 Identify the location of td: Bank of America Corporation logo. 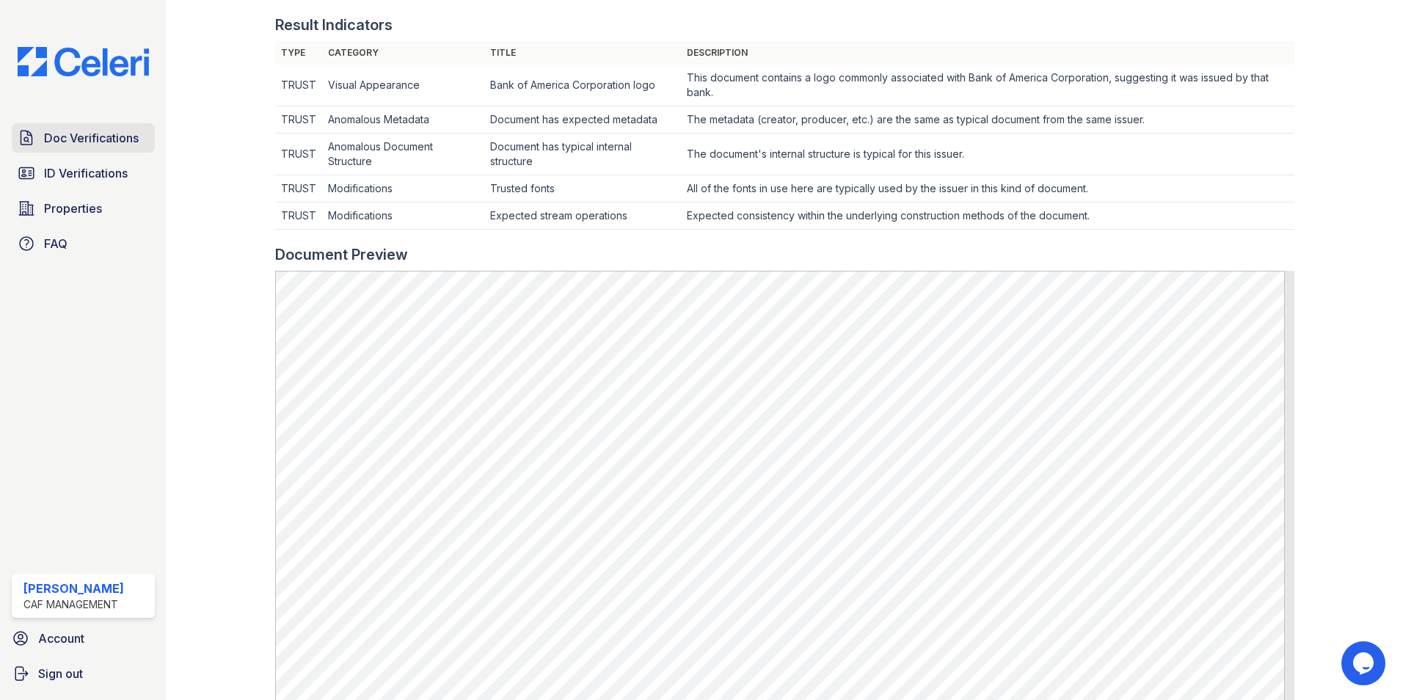
(582, 85).